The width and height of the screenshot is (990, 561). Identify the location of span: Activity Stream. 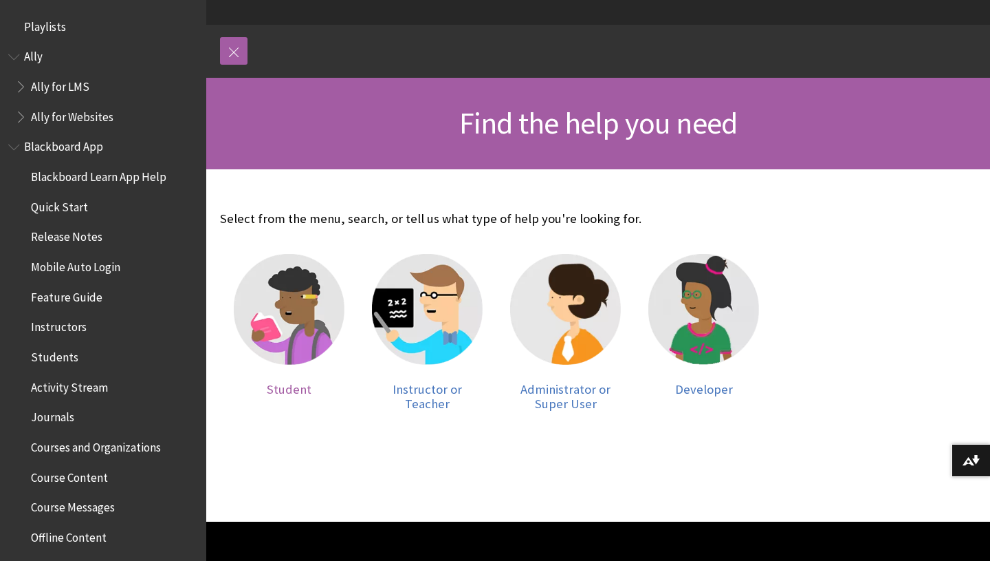
(69, 384).